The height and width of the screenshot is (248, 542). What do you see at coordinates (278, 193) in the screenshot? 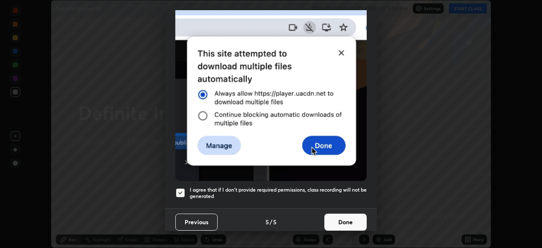
I see `h5: I agree that if I don't provide required permissions, class recording will not be generated` at bounding box center [278, 193].